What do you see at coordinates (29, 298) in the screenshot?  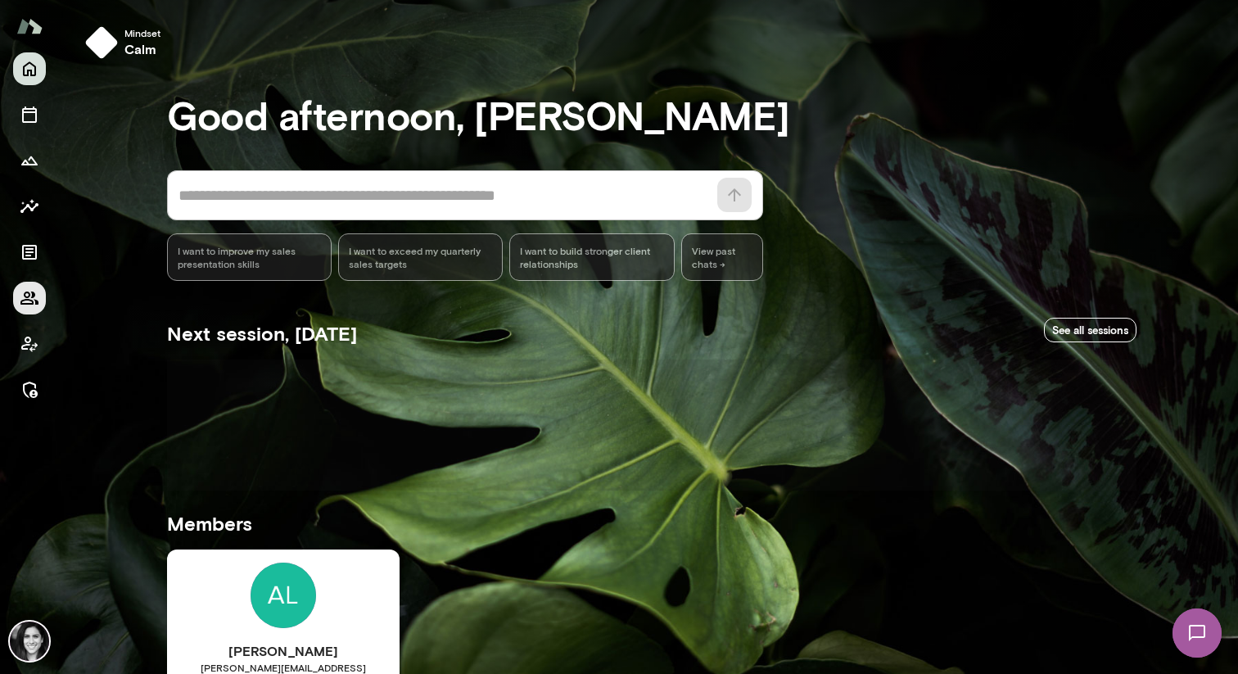 I see `button: Members` at bounding box center [29, 298].